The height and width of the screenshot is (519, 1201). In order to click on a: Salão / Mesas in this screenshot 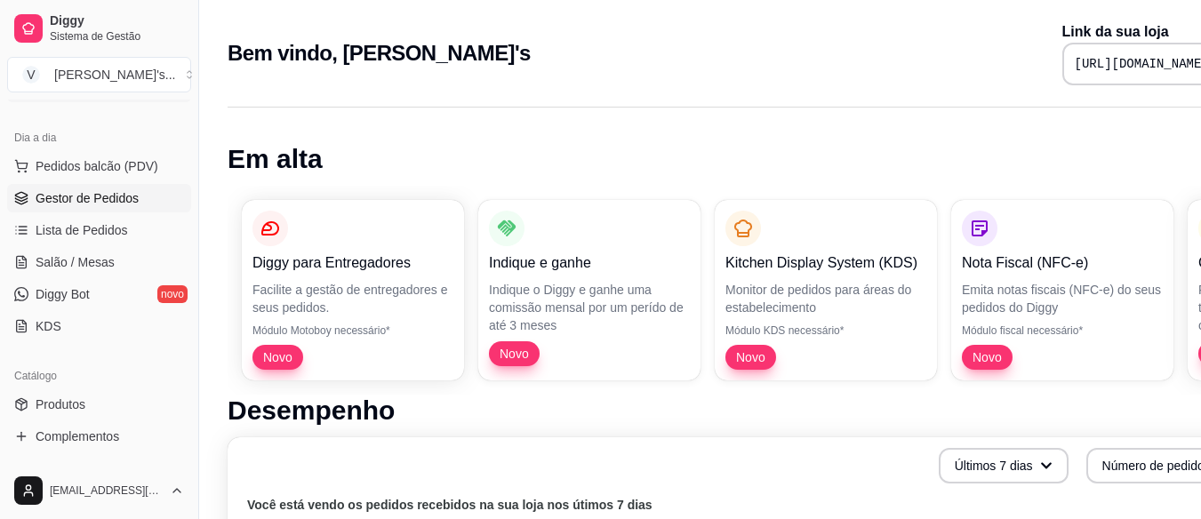, I will do `click(99, 262)`.